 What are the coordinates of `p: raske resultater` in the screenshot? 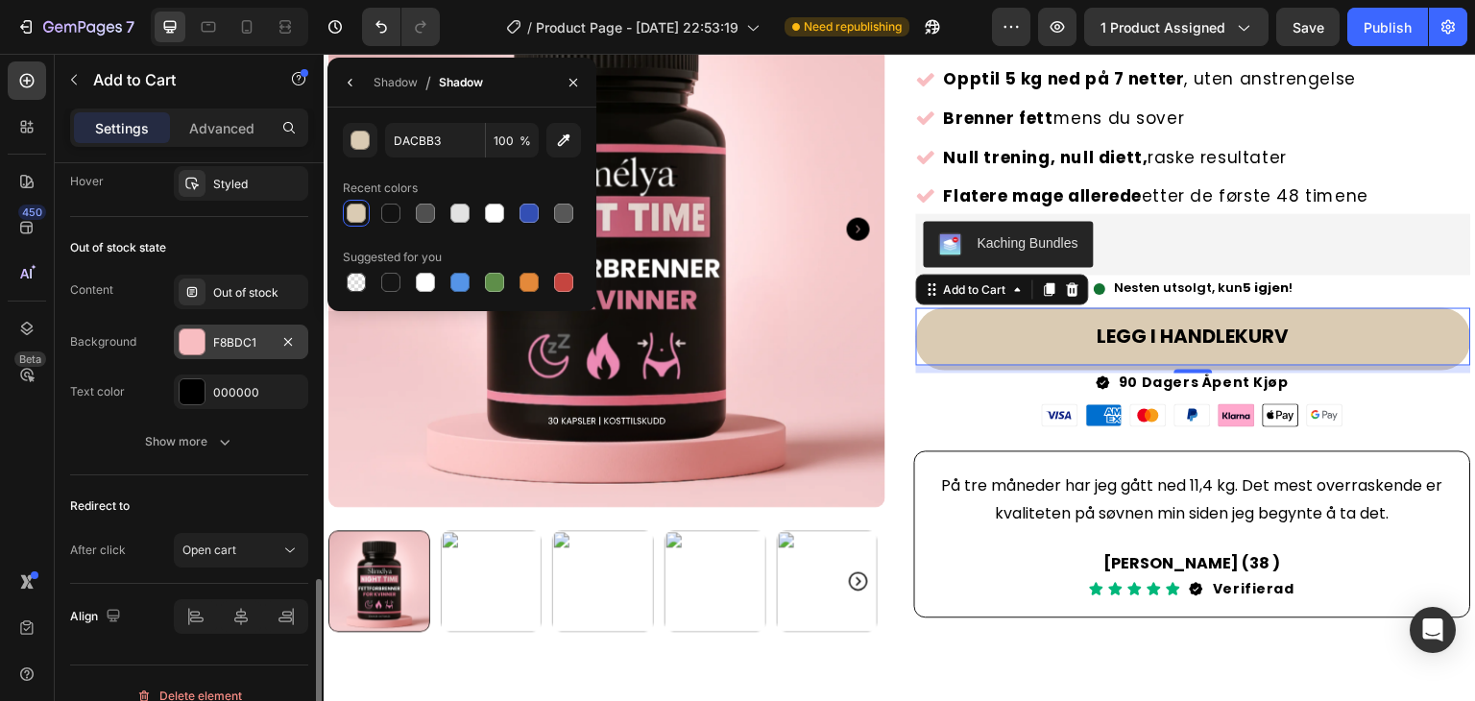 It's located at (833, 103).